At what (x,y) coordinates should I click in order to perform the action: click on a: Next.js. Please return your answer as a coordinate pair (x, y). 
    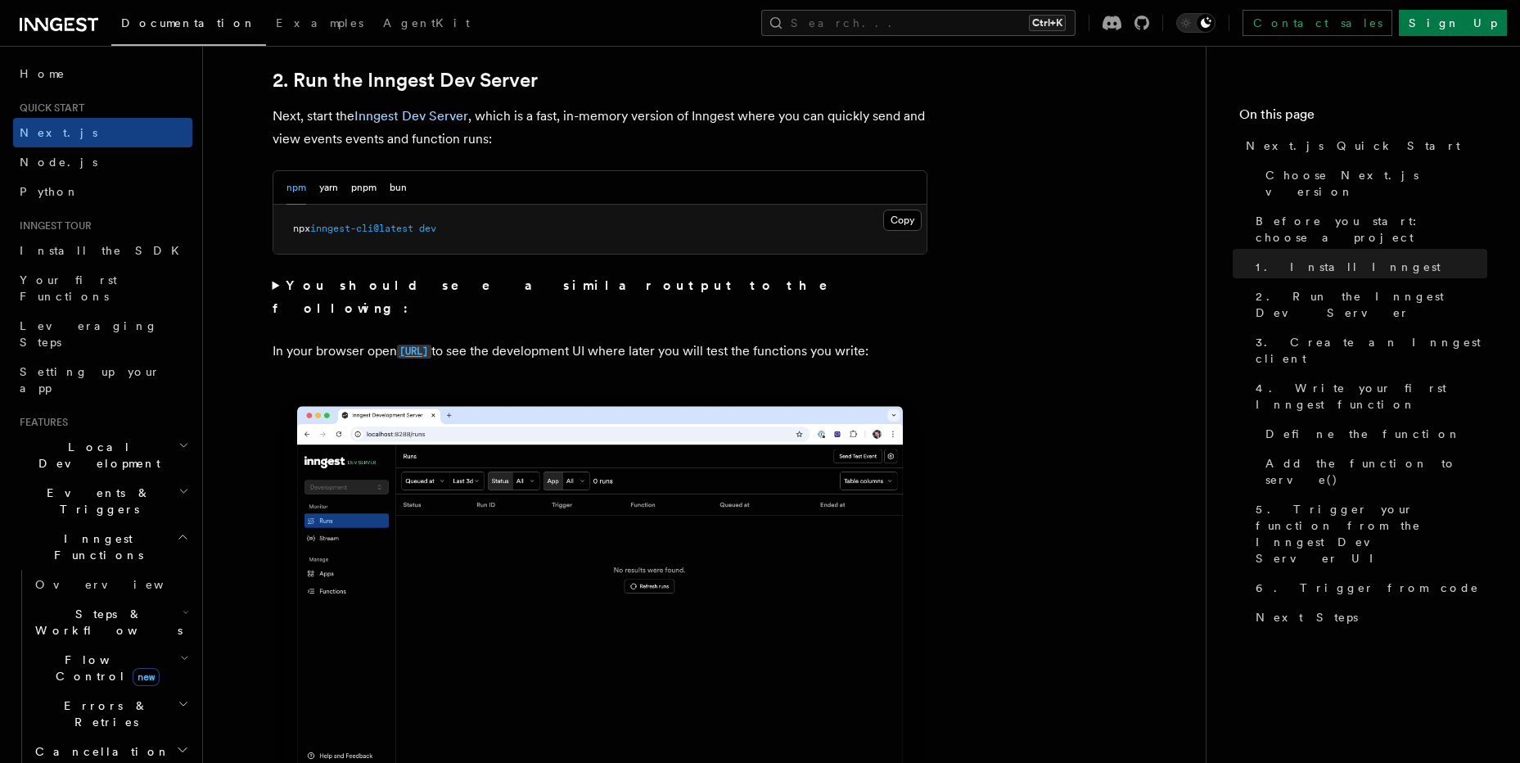
    Looking at the image, I should click on (102, 133).